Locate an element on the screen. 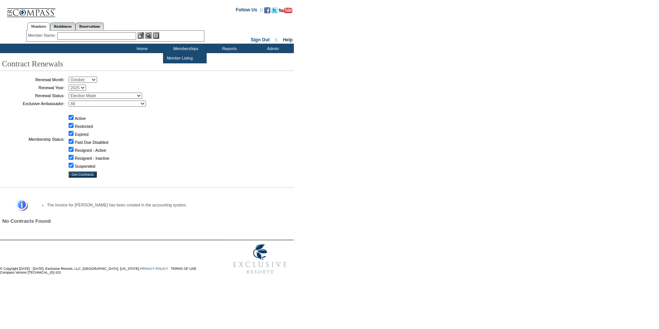  td: Member Listing is located at coordinates (179, 58).